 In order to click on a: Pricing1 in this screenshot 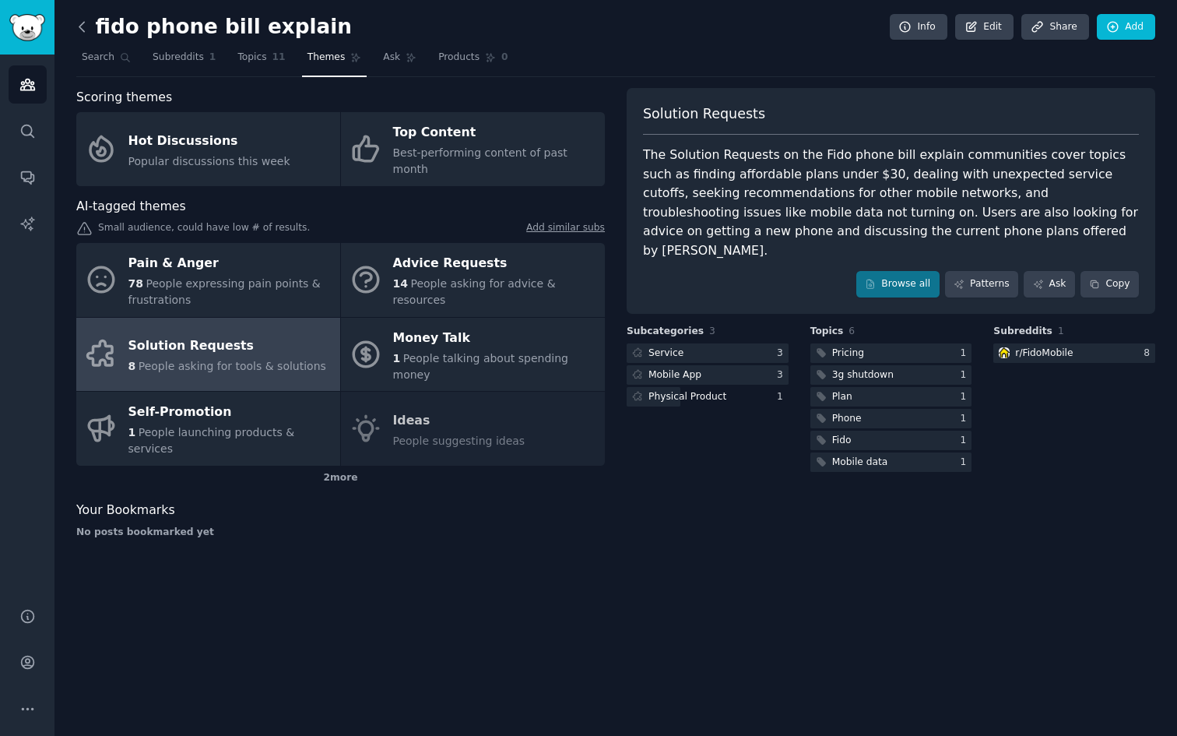, I will do `click(892, 353)`.